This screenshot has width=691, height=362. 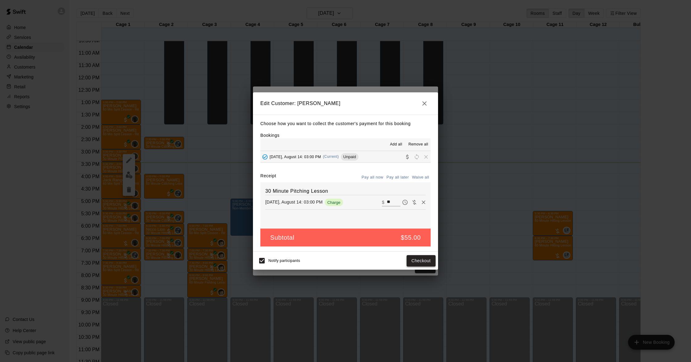 What do you see at coordinates (350, 156) in the screenshot?
I see `span: Unpaid` at bounding box center [350, 156].